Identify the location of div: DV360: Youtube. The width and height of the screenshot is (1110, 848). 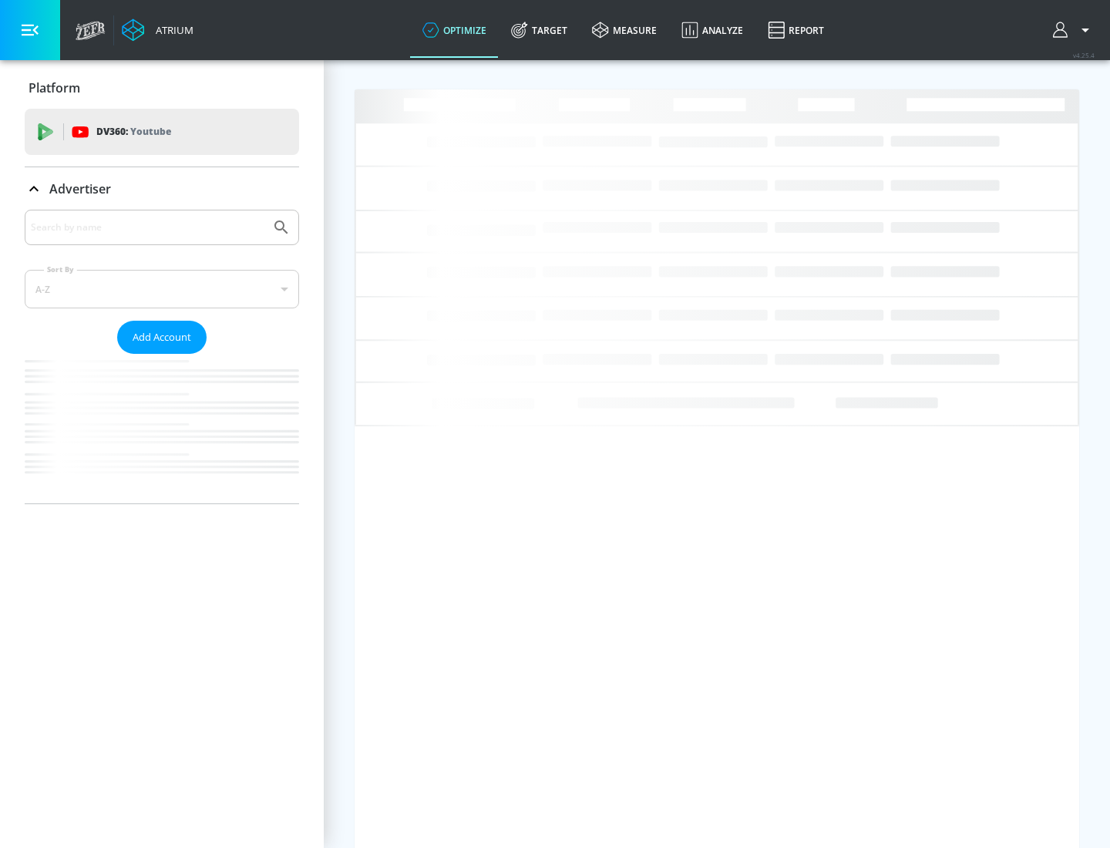
(162, 132).